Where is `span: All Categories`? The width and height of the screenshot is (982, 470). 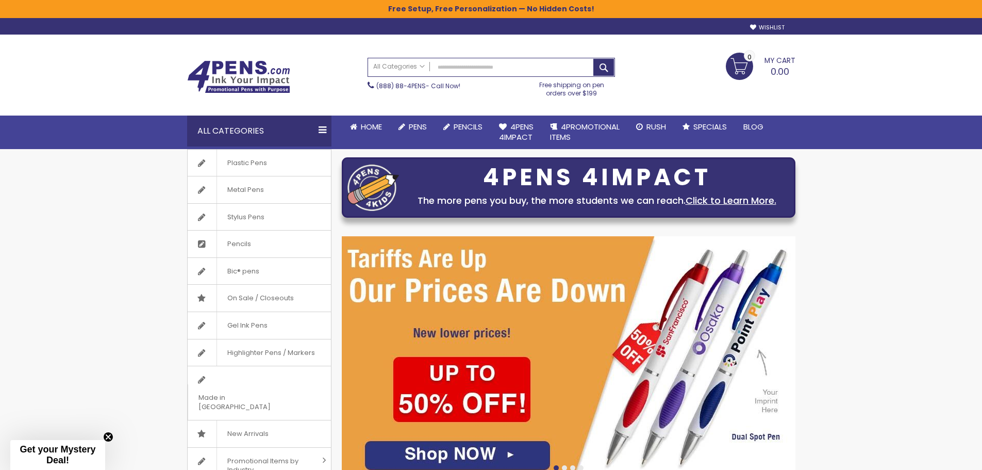
span: All Categories is located at coordinates (399, 67).